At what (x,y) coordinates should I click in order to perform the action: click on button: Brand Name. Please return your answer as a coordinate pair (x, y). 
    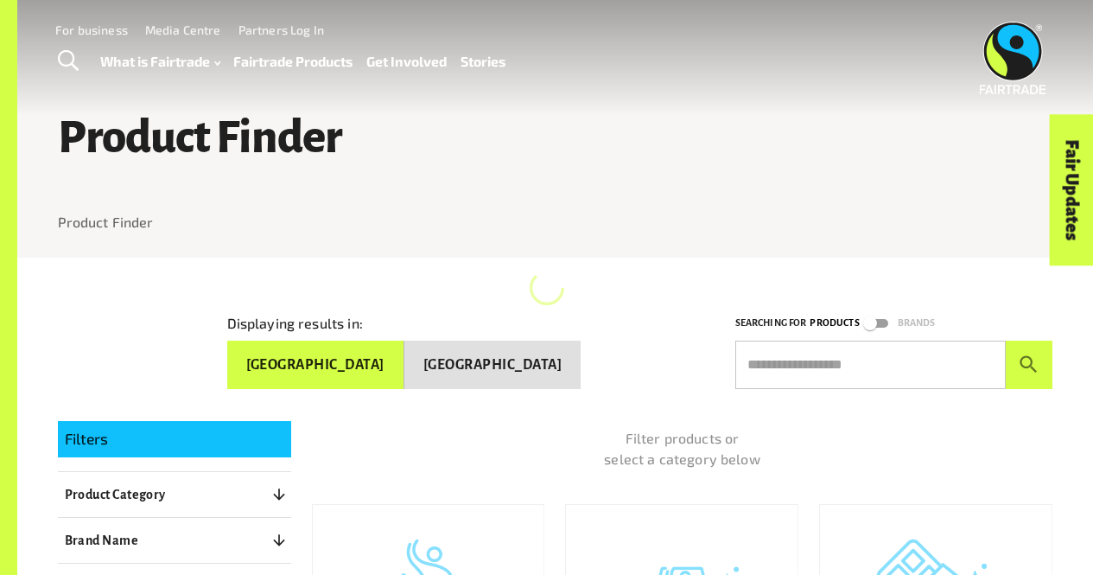
    Looking at the image, I should click on (175, 540).